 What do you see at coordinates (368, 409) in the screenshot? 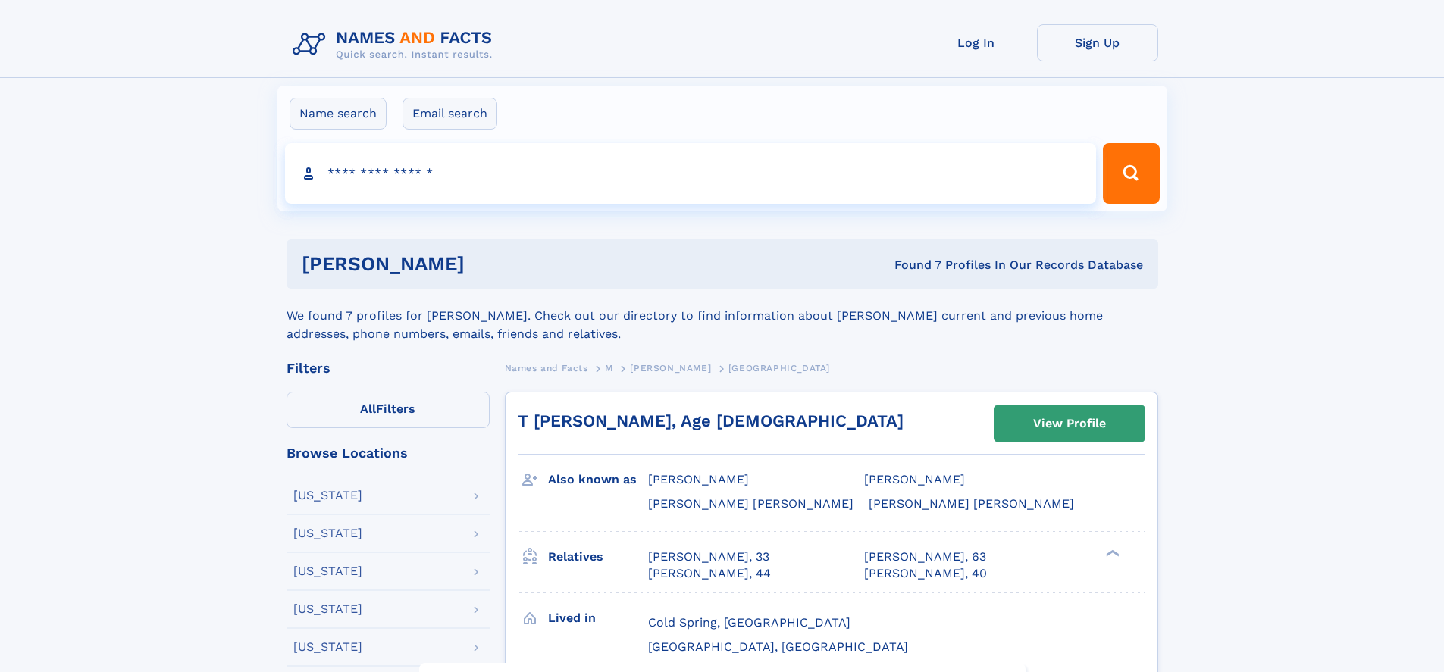
I see `span: All` at bounding box center [368, 409].